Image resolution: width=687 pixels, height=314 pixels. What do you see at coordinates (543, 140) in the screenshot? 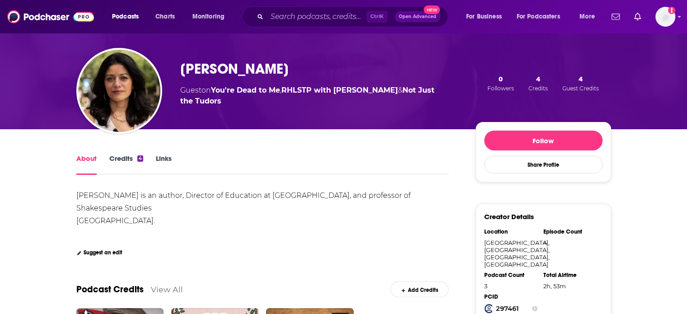
I see `button: Follow` at bounding box center [543, 140].